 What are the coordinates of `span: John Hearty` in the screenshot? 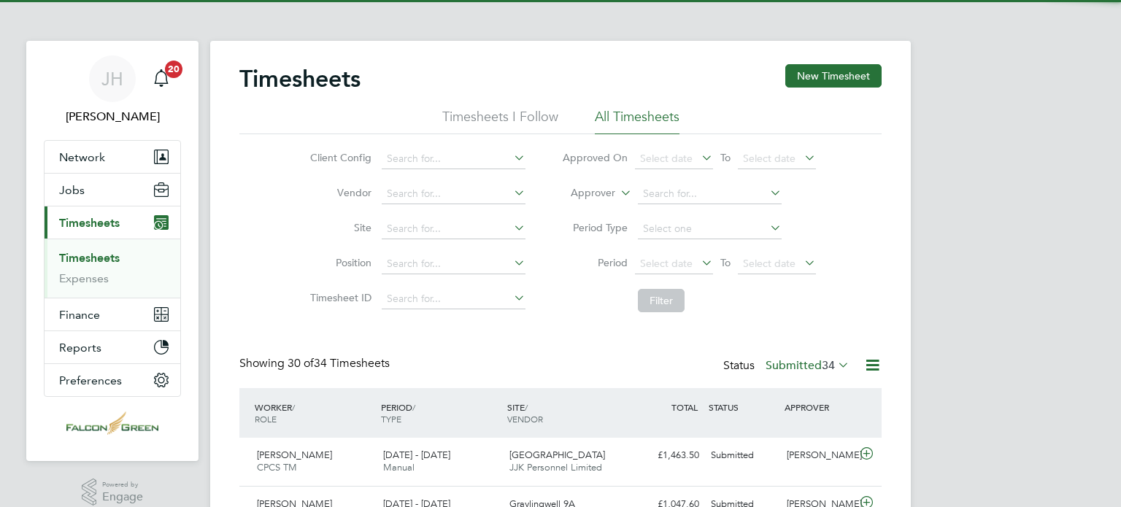 It's located at (112, 117).